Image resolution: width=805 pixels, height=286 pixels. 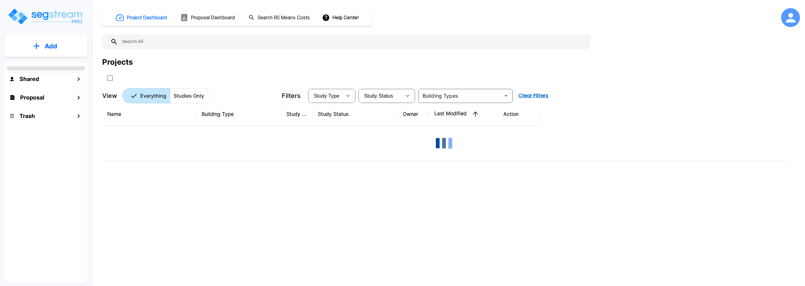 I want to click on input: Building Types, so click(x=460, y=96).